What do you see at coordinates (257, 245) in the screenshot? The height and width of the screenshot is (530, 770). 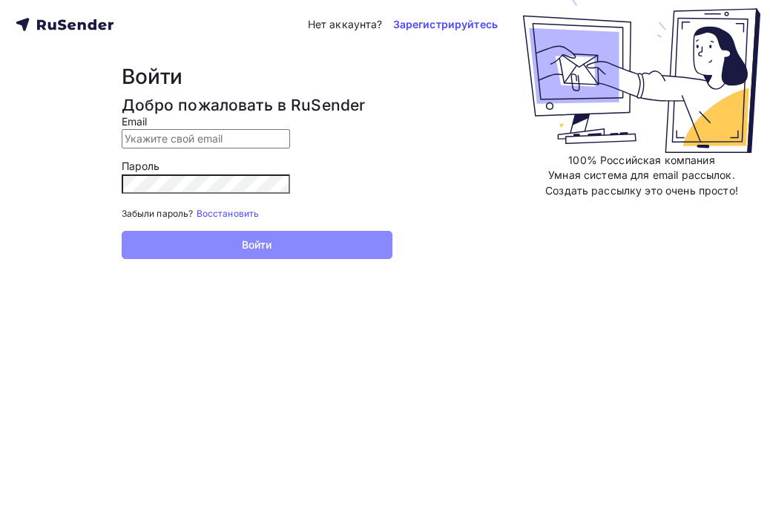 I see `button: Войти` at bounding box center [257, 245].